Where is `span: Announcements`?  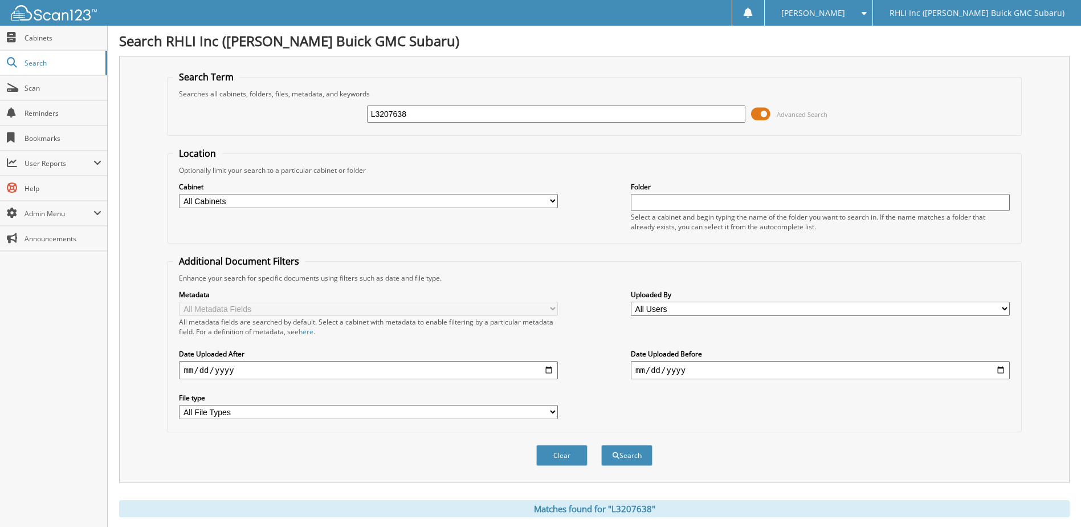
span: Announcements is located at coordinates (63, 238).